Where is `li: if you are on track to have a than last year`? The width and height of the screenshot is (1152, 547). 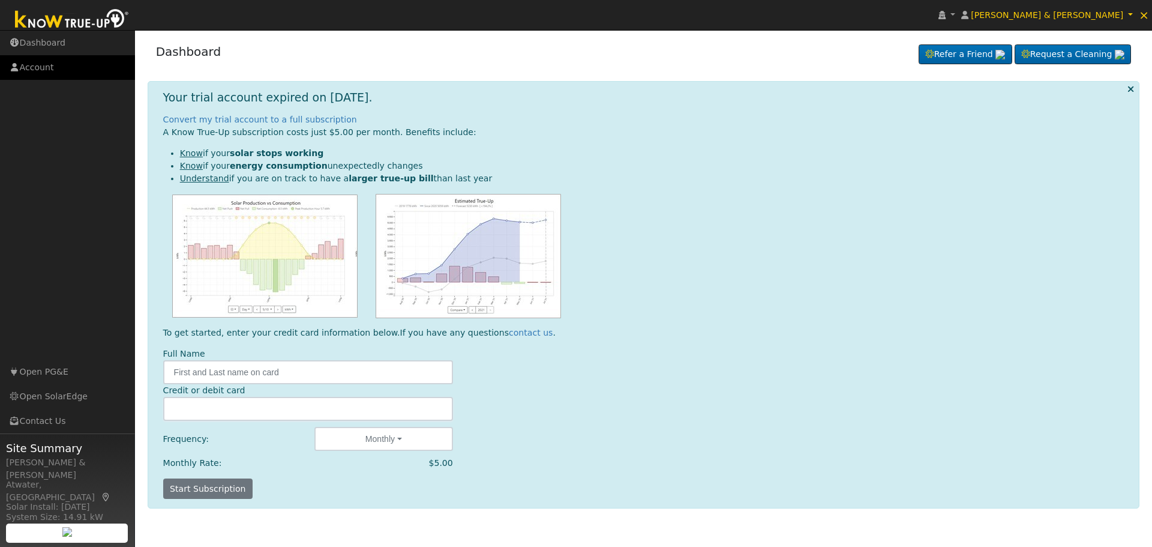 li: if you are on track to have a than last year is located at coordinates (655, 178).